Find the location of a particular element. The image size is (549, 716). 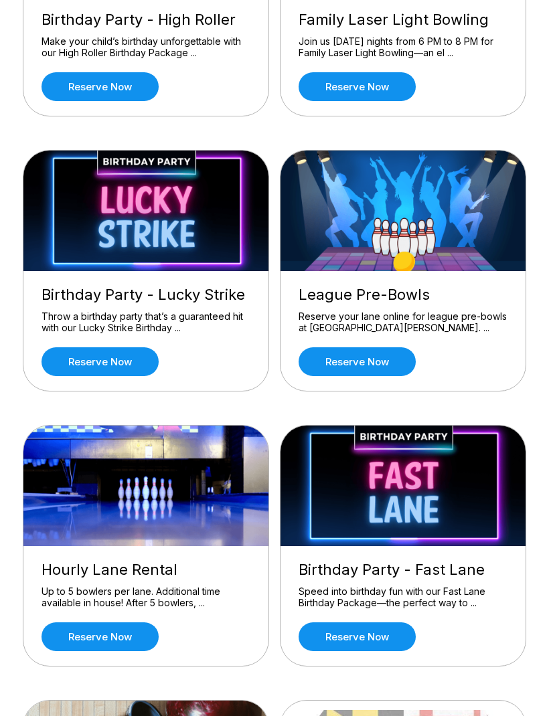

div: League Pre-Bowls is located at coordinates (403, 295).